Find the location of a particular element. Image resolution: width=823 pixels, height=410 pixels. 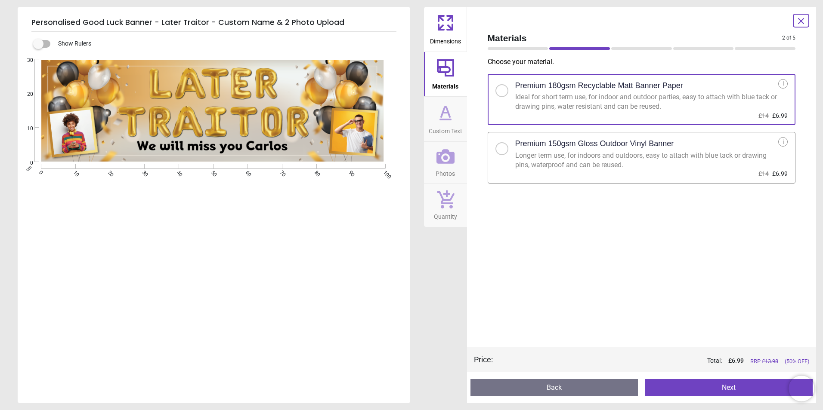

span: 70 is located at coordinates (281, 172).